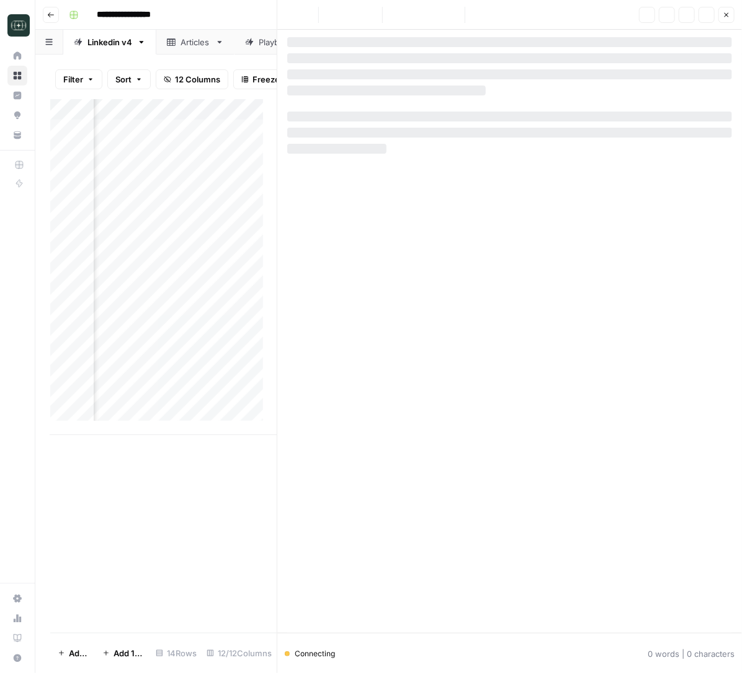 The height and width of the screenshot is (673, 742). I want to click on div: Articles, so click(195, 42).